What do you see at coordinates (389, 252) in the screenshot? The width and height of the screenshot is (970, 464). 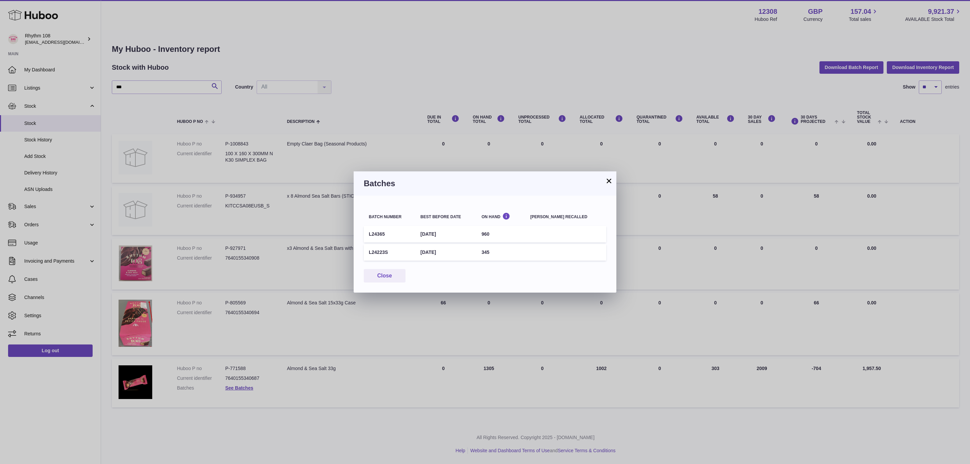 I see `td: L24223S` at bounding box center [389, 252].